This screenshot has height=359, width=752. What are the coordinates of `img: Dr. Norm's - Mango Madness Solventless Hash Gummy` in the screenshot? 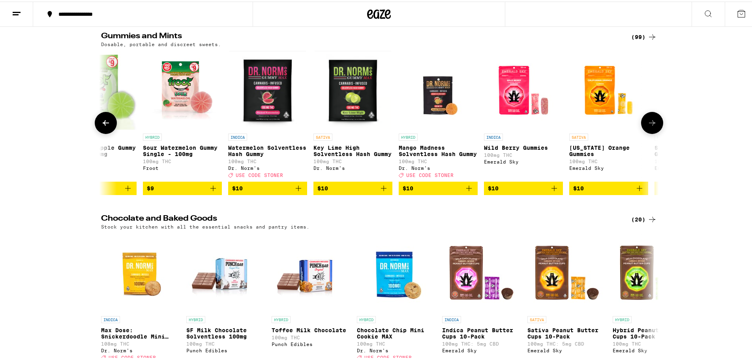 It's located at (438, 89).